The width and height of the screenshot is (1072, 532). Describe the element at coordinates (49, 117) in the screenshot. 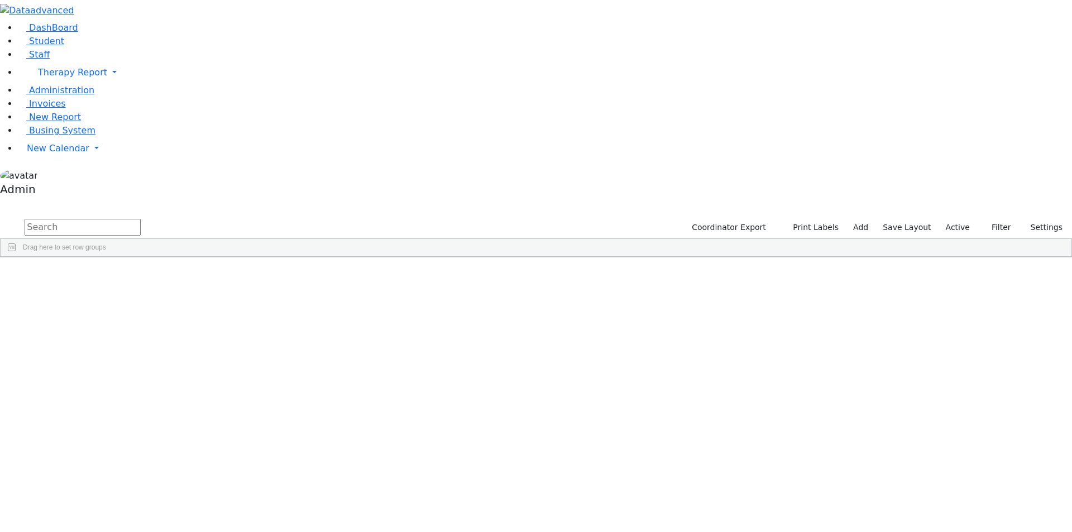

I see `a: New Report` at that location.